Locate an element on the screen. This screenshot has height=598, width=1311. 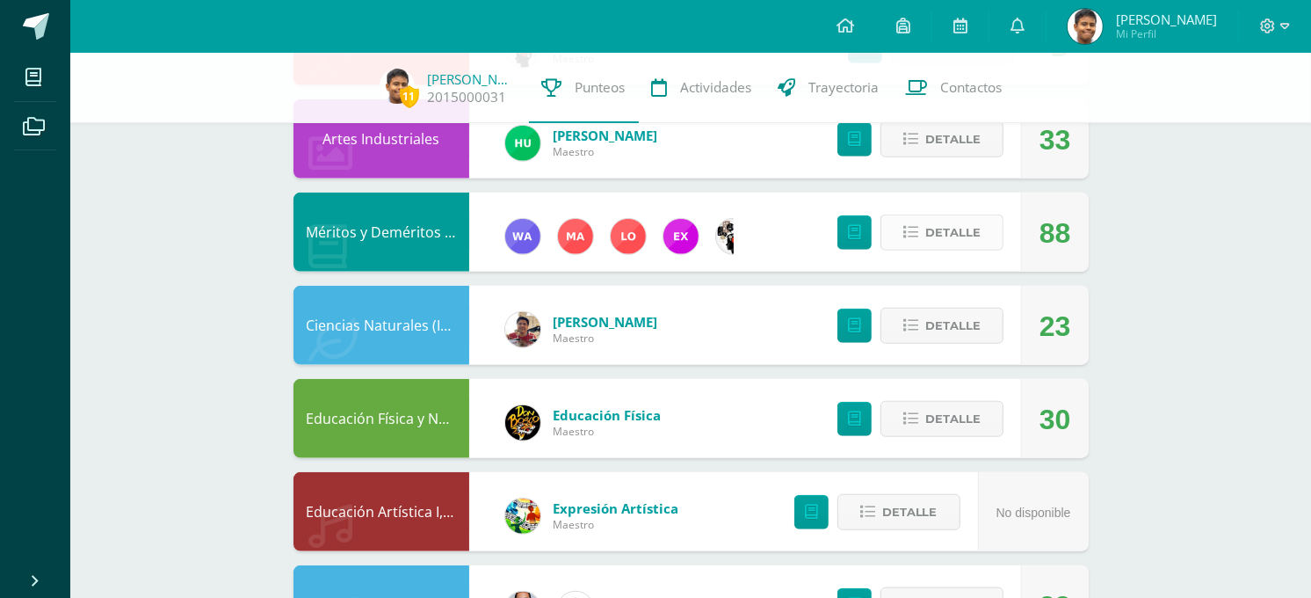
a: Trayectoria is located at coordinates (829, 88).